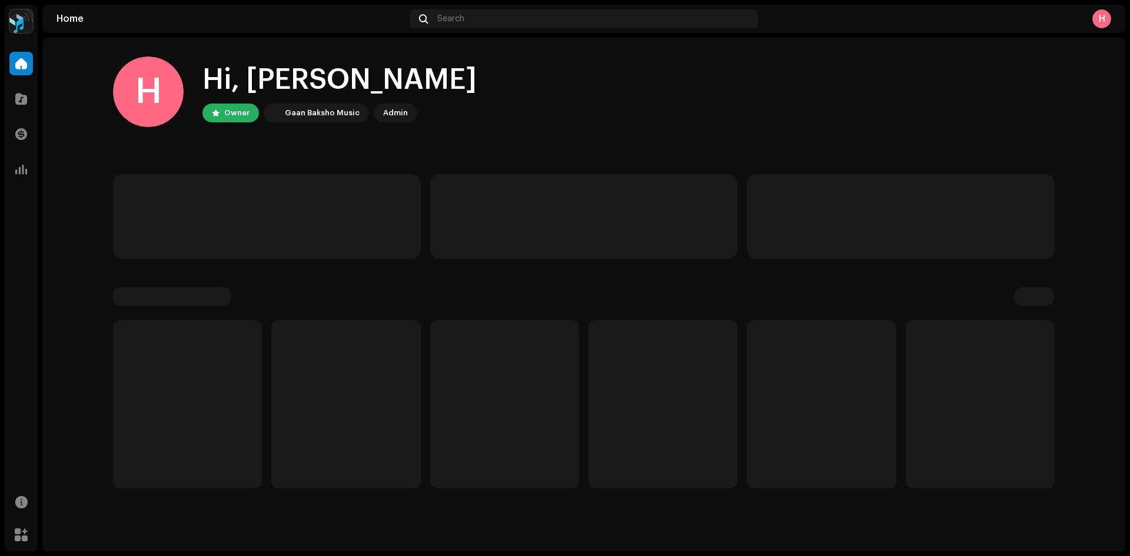 The image size is (1130, 556). Describe the element at coordinates (231, 19) in the screenshot. I see `div: Home` at that location.